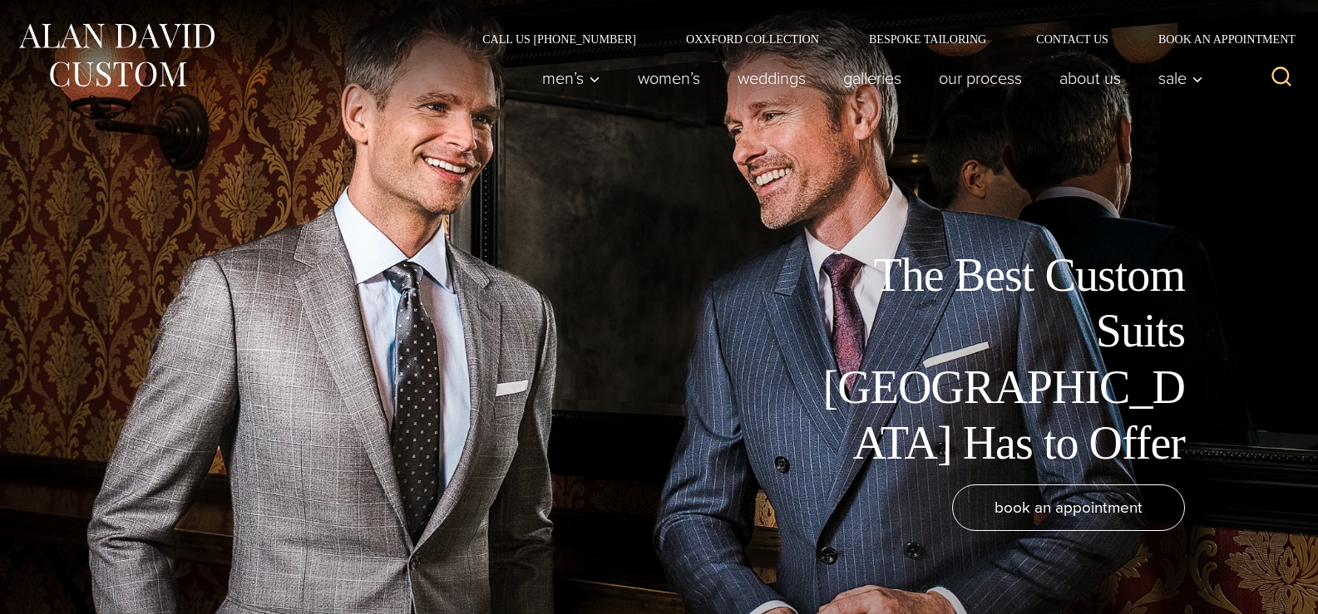 This screenshot has height=614, width=1318. What do you see at coordinates (980, 78) in the screenshot?
I see `a: Our Process` at bounding box center [980, 78].